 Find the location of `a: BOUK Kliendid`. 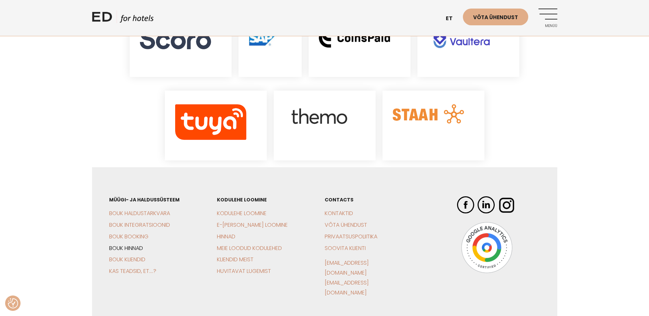

a: BOUK Kliendid is located at coordinates (127, 259).